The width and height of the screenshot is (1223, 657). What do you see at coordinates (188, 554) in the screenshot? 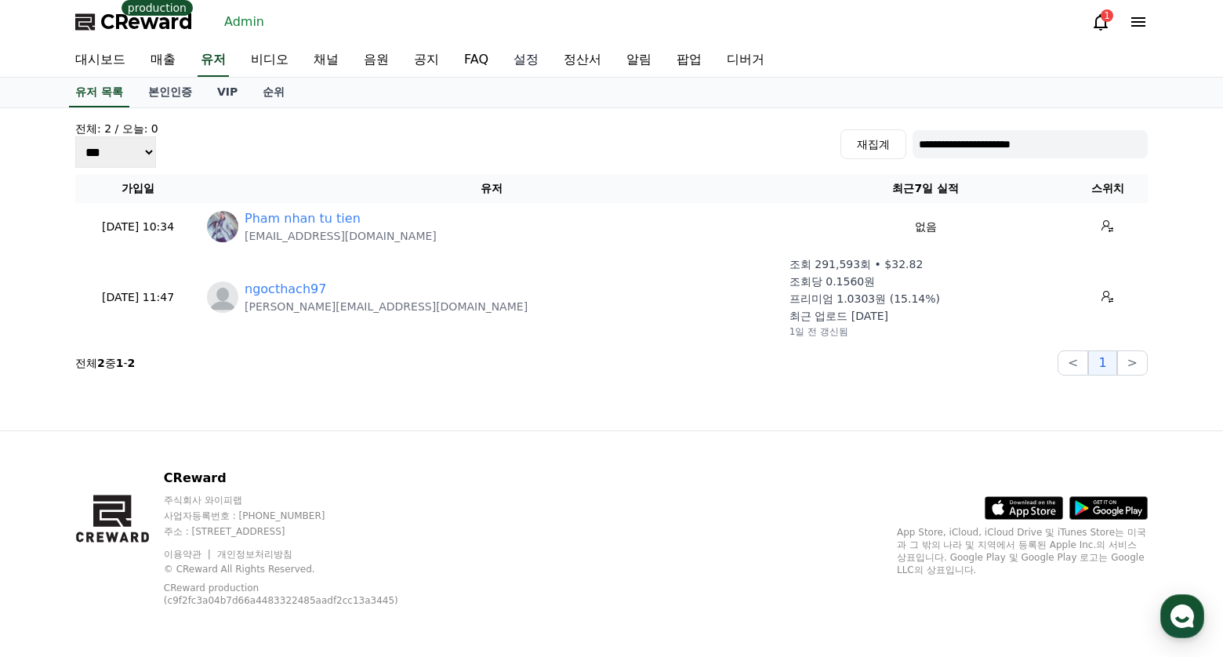
I see `a: 이용약관` at bounding box center [188, 554].